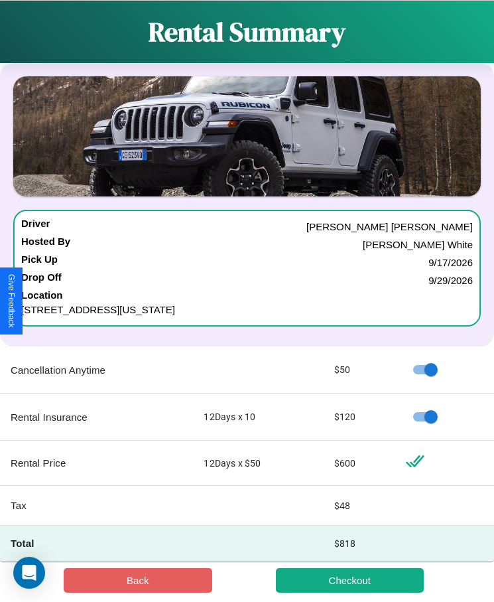  I want to click on td: $ 48, so click(360, 506).